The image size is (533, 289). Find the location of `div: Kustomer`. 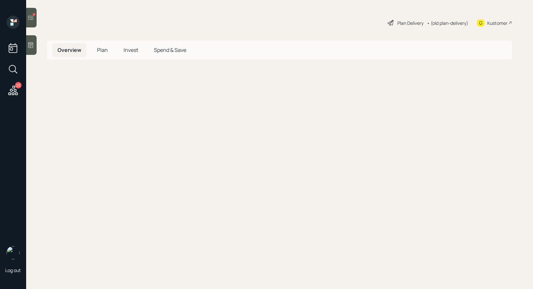

div: Kustomer is located at coordinates (497, 23).